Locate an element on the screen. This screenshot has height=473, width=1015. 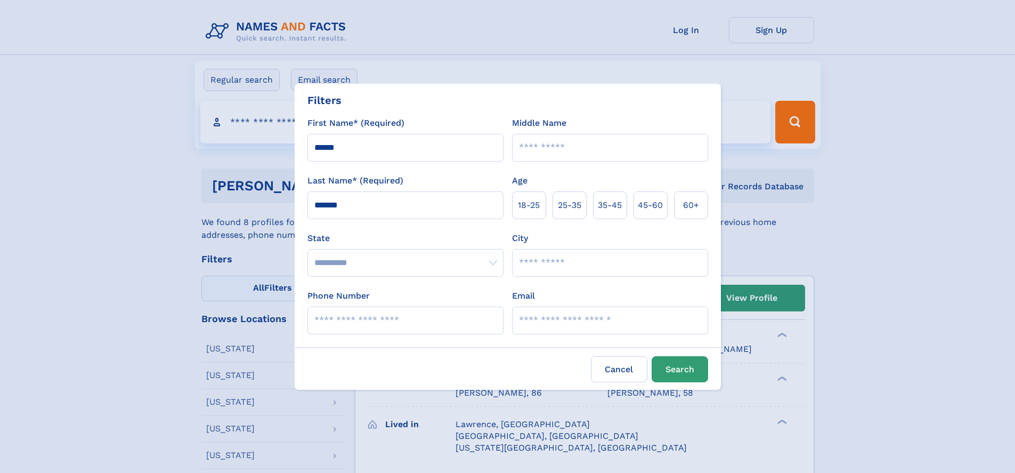
label: Email is located at coordinates (523, 296).